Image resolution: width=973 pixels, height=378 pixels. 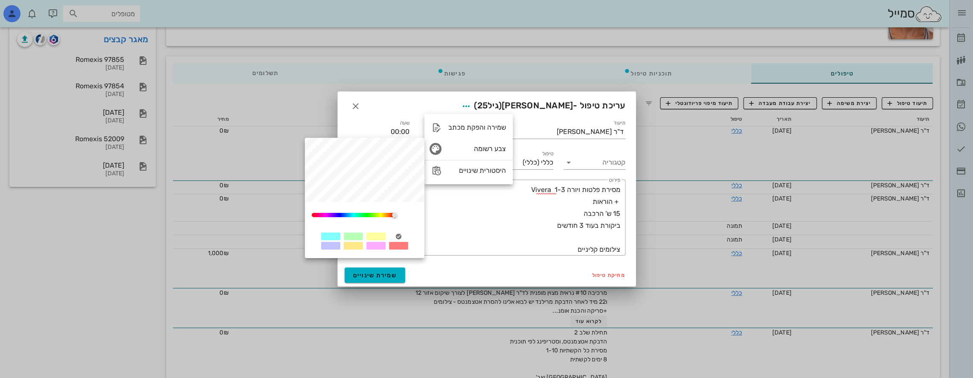 I want to click on span: 25, so click(x=482, y=105).